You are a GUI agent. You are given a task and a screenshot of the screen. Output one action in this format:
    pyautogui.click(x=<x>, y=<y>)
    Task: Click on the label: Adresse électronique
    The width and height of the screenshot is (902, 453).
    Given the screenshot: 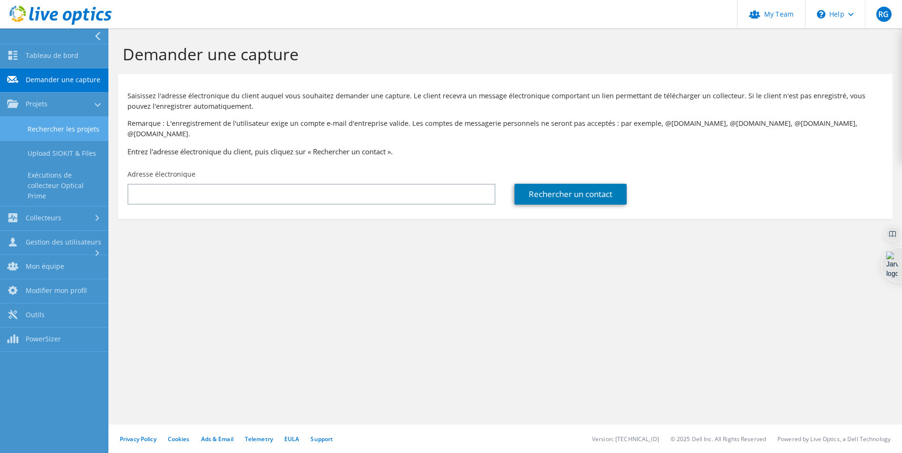 What is the action you would take?
    pyautogui.click(x=161, y=174)
    